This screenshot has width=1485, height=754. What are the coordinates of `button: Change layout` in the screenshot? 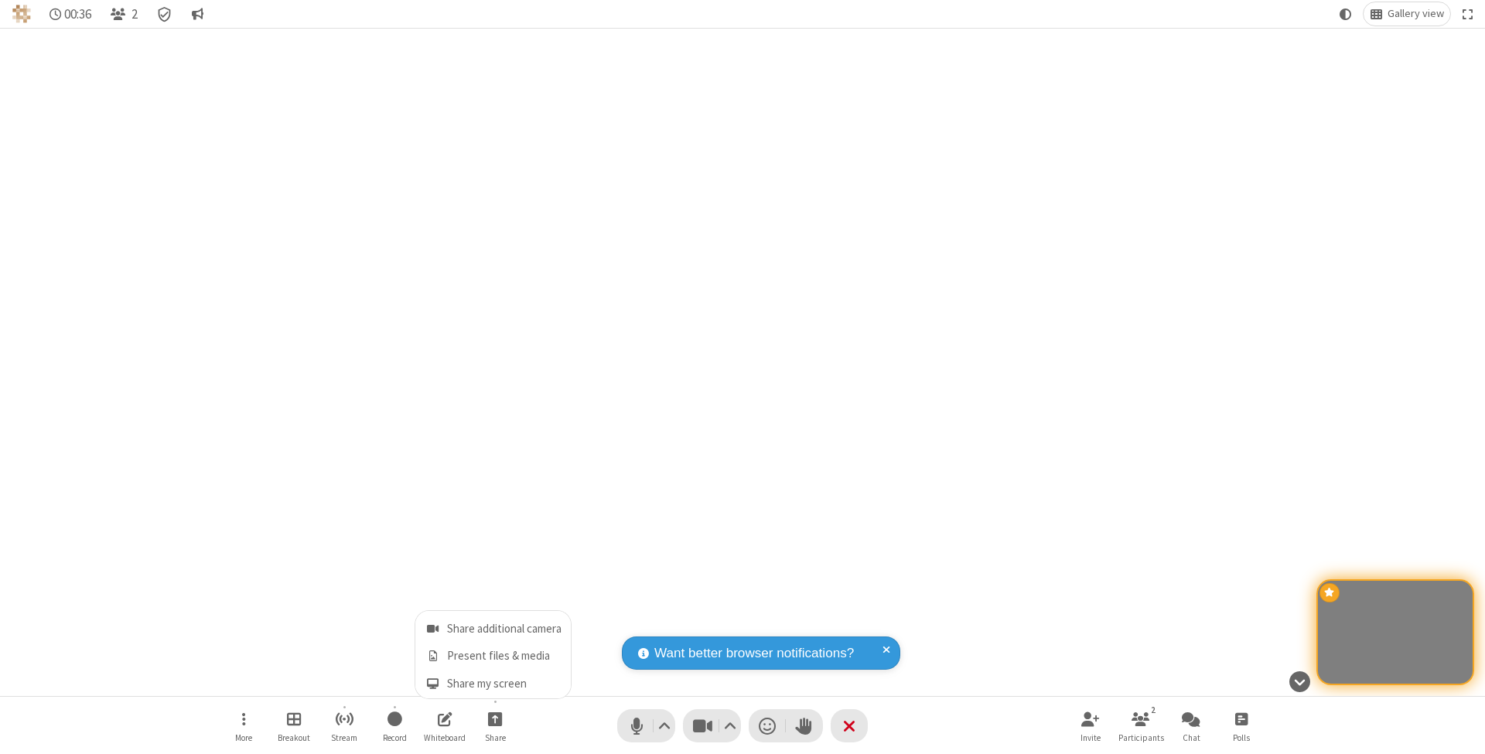 It's located at (1407, 14).